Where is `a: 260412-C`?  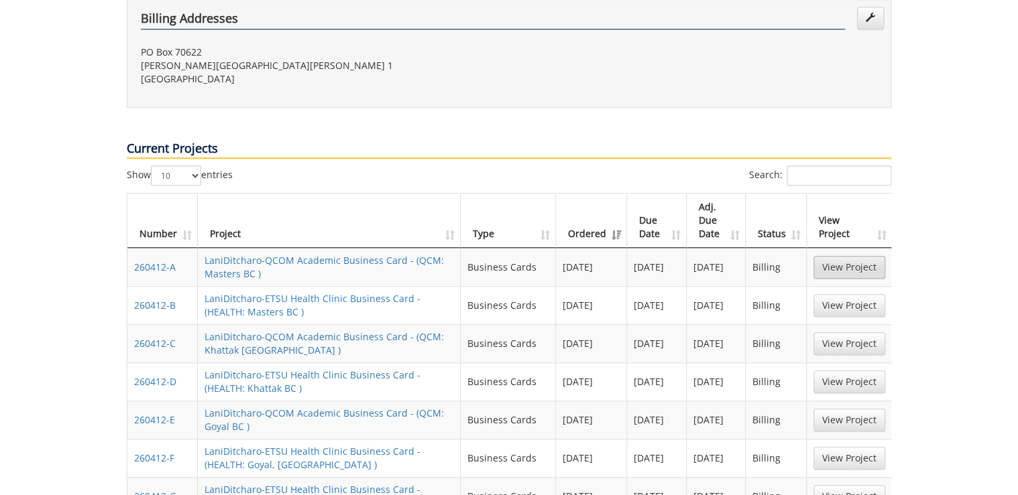 a: 260412-C is located at coordinates (155, 343).